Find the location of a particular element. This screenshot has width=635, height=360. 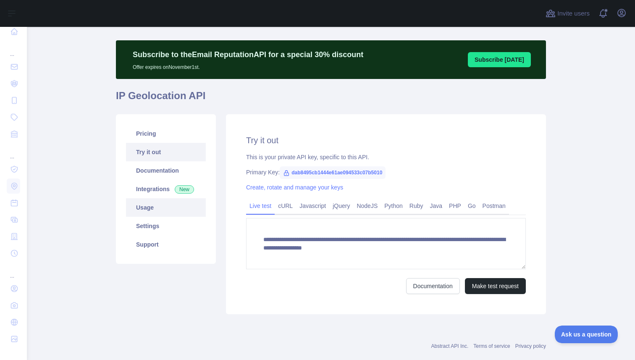

div: Primary Key: is located at coordinates (386, 172).